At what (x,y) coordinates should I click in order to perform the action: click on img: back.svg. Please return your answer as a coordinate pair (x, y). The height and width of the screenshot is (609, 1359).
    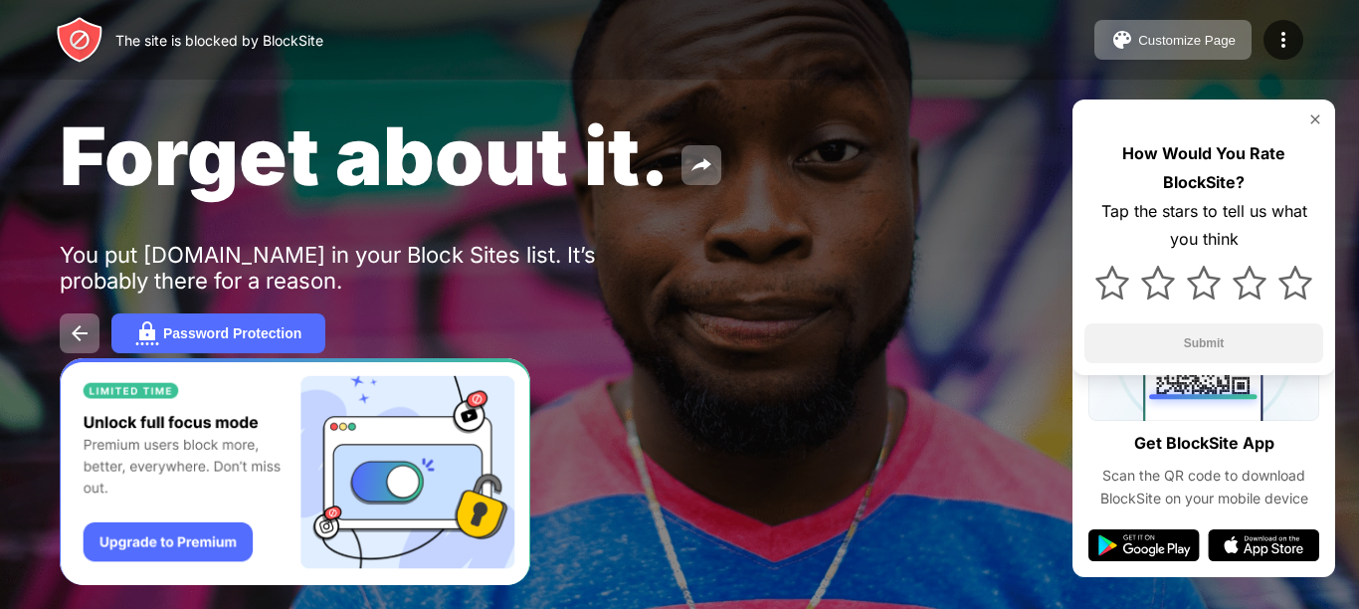
    Looking at the image, I should click on (80, 333).